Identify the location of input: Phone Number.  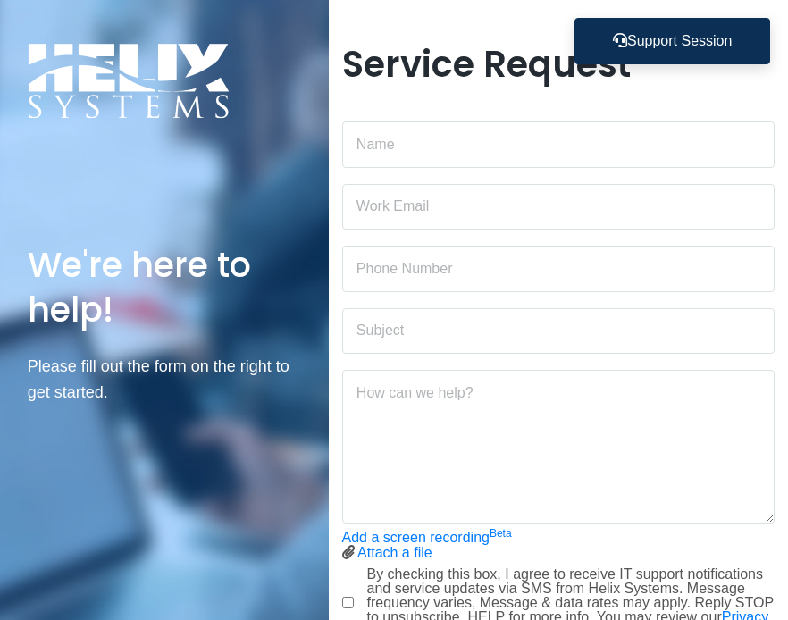
(558, 269).